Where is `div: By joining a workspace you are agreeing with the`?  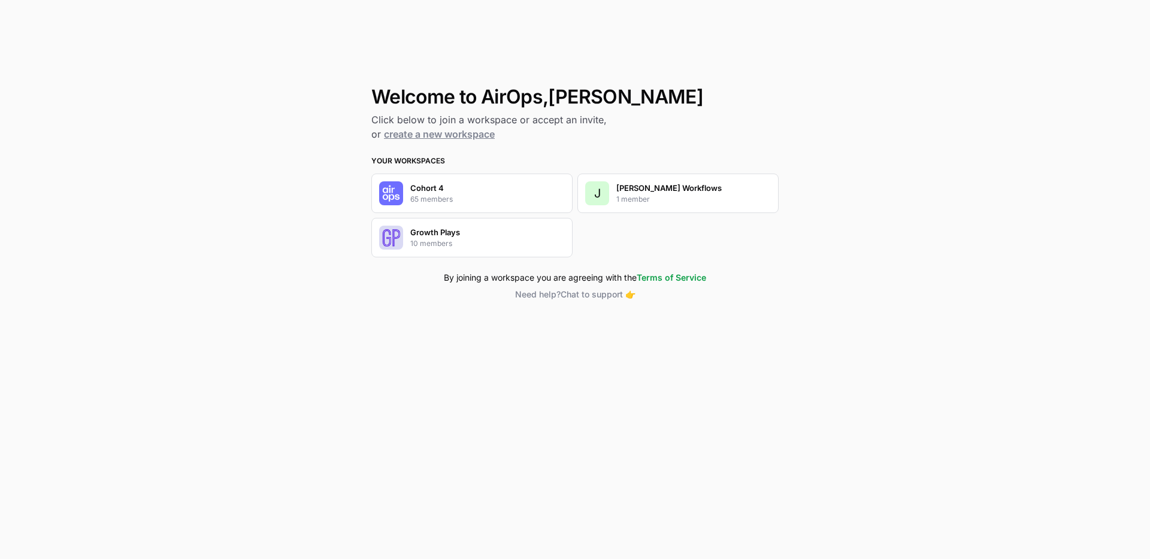
div: By joining a workspace you are agreeing with the is located at coordinates (575, 278).